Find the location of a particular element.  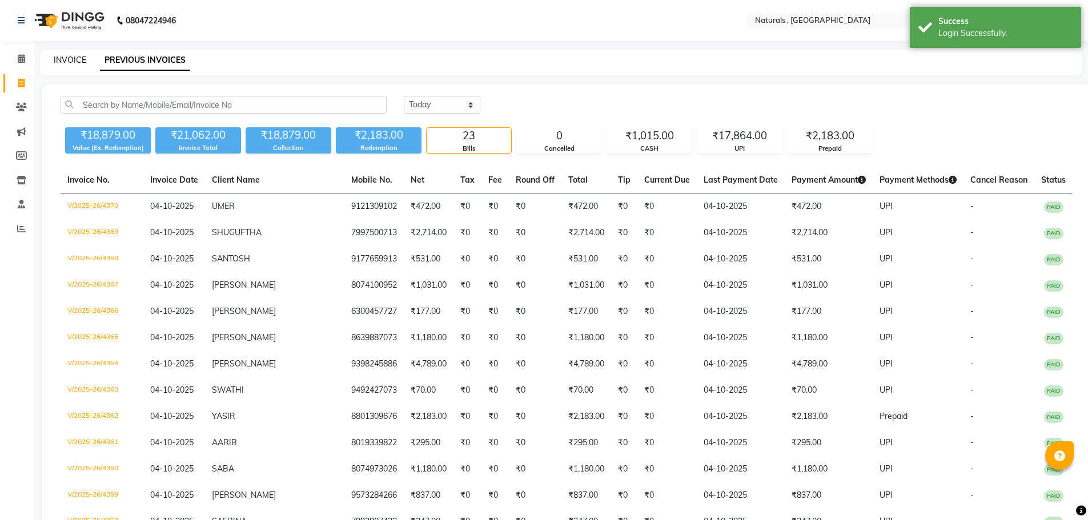

span: Prepaid is located at coordinates (893, 416).